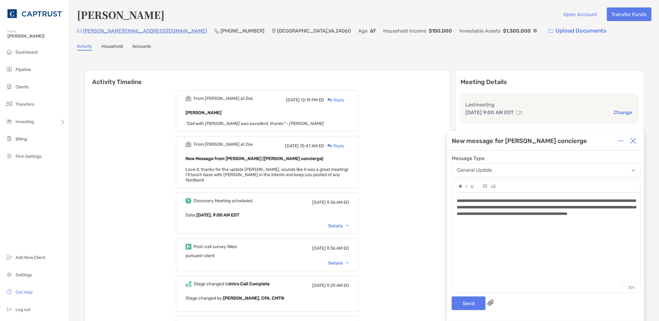  Describe the element at coordinates (9, 52) in the screenshot. I see `img: dashboard icon` at that location.